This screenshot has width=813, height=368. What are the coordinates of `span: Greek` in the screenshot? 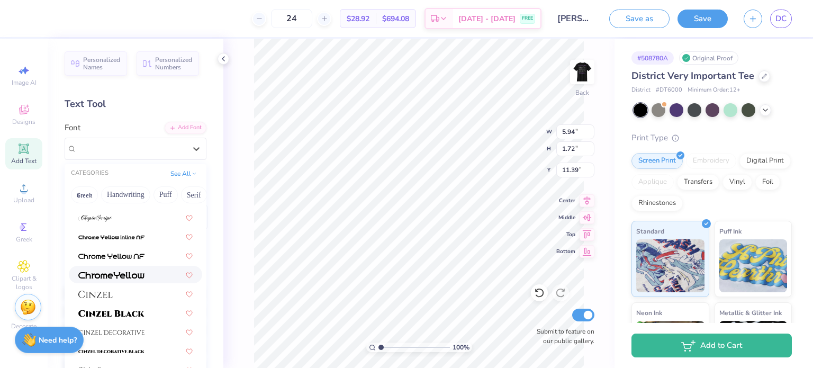 It's located at (24, 239).